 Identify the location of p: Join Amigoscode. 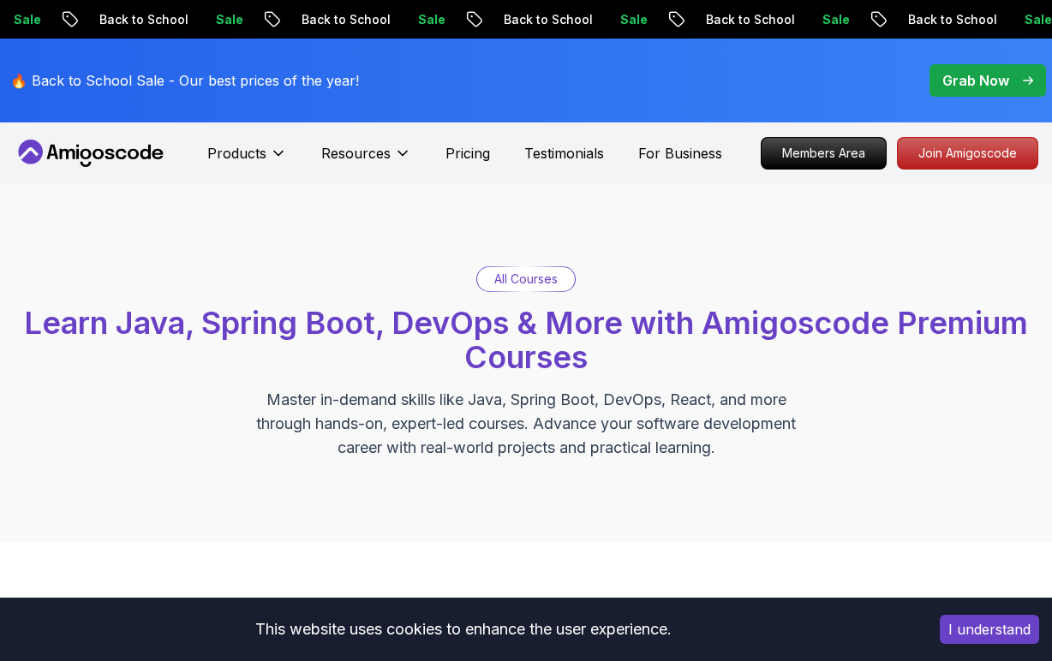
(967, 153).